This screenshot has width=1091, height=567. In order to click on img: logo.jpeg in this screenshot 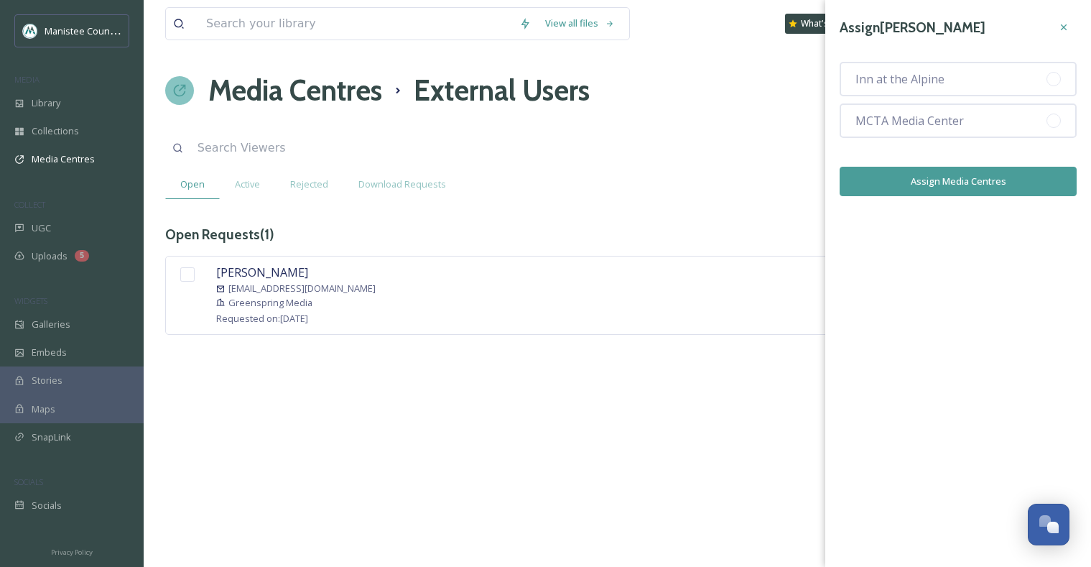, I will do `click(30, 31)`.